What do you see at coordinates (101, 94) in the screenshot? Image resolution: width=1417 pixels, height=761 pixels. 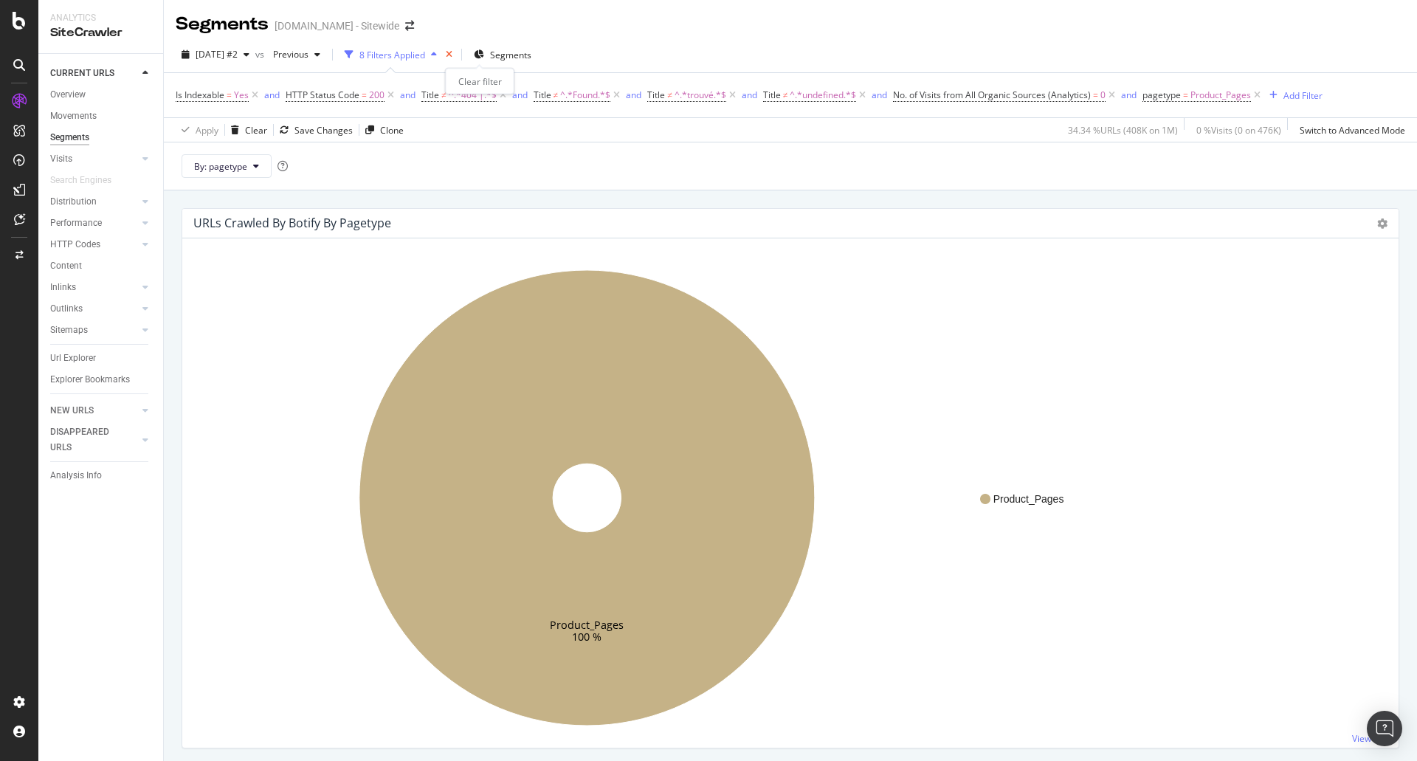 I see `a: Overview` at bounding box center [101, 94].